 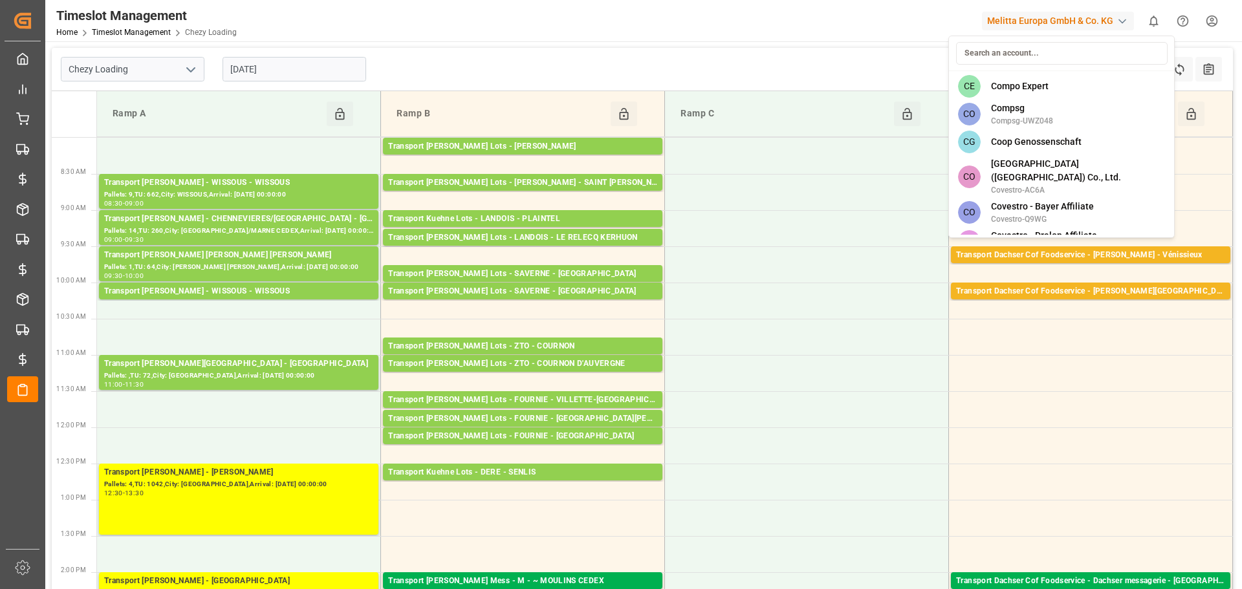 I want to click on span: CG, so click(x=969, y=142).